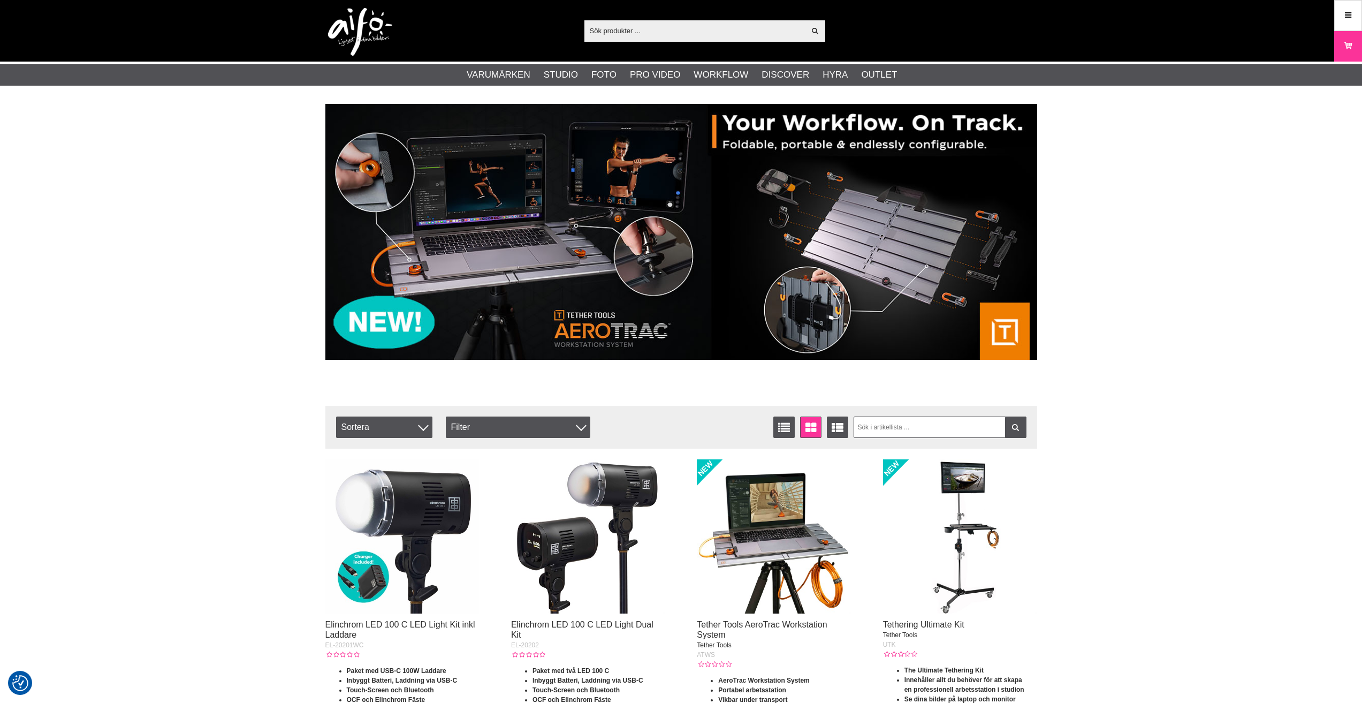 The height and width of the screenshot is (703, 1362). What do you see at coordinates (570, 670) in the screenshot?
I see `strong: Paket med två LED 100 C` at bounding box center [570, 670].